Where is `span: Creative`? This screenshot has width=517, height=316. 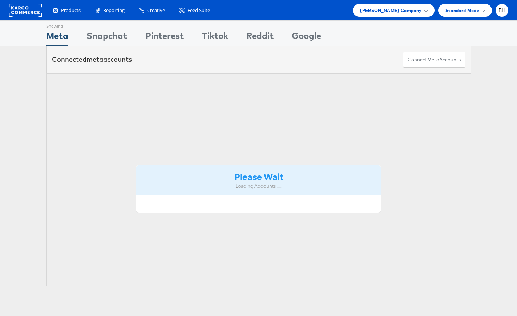
span: Creative is located at coordinates (156, 10).